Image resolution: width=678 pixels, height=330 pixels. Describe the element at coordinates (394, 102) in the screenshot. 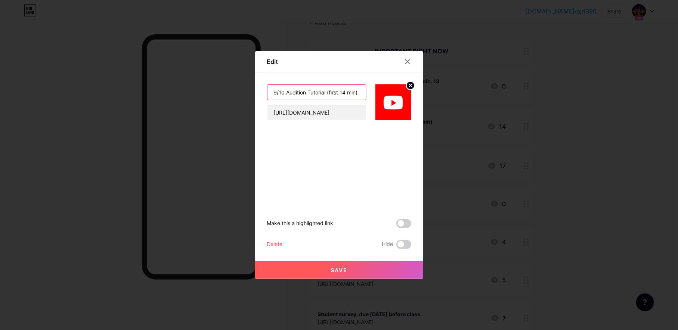

I see `img: link_thumbnail` at that location.